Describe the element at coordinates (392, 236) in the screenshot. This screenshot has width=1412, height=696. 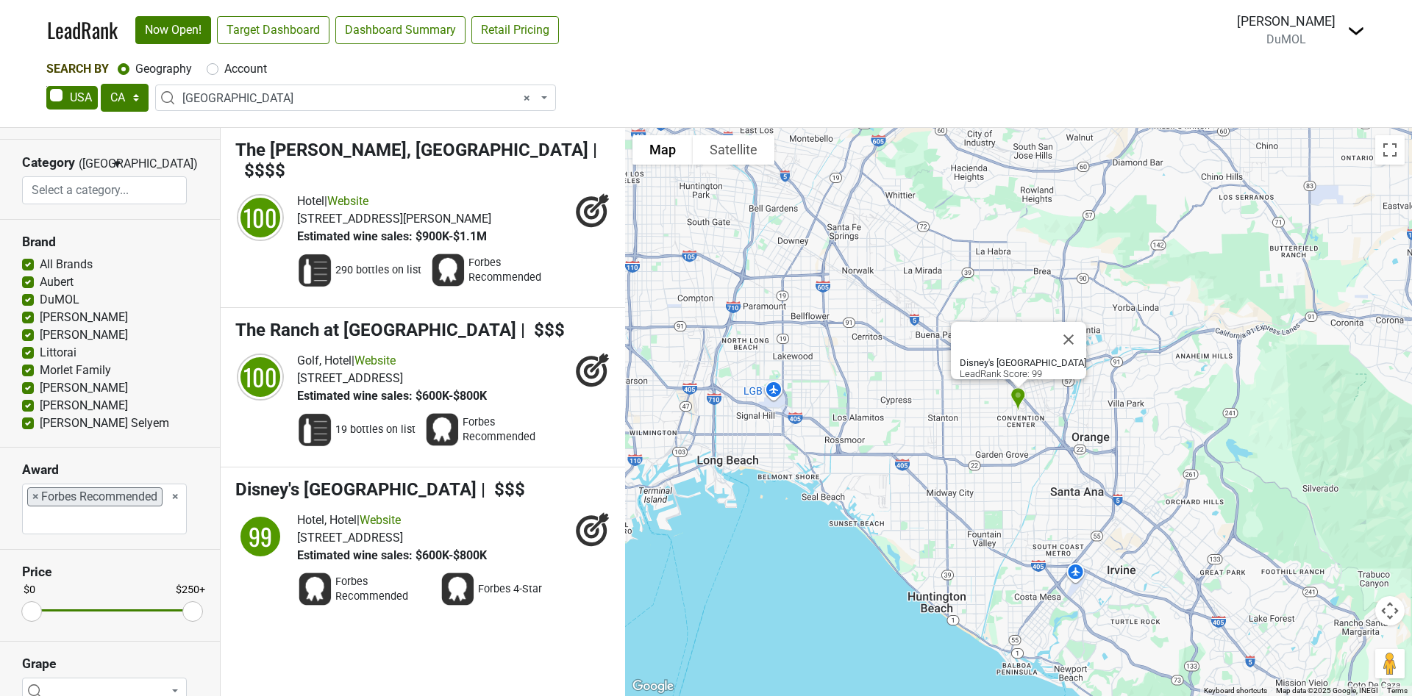
I see `span: Estimated wine sales: $900K-$1.1M` at that location.